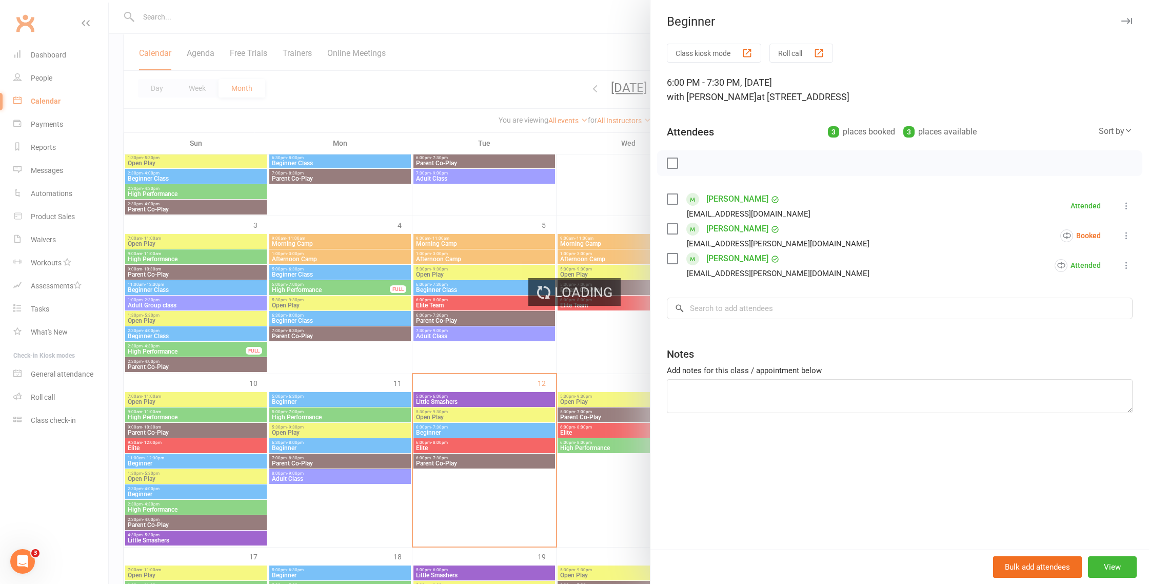 This screenshot has height=584, width=1149. What do you see at coordinates (900, 22) in the screenshot?
I see `div: Beginner` at bounding box center [900, 22].